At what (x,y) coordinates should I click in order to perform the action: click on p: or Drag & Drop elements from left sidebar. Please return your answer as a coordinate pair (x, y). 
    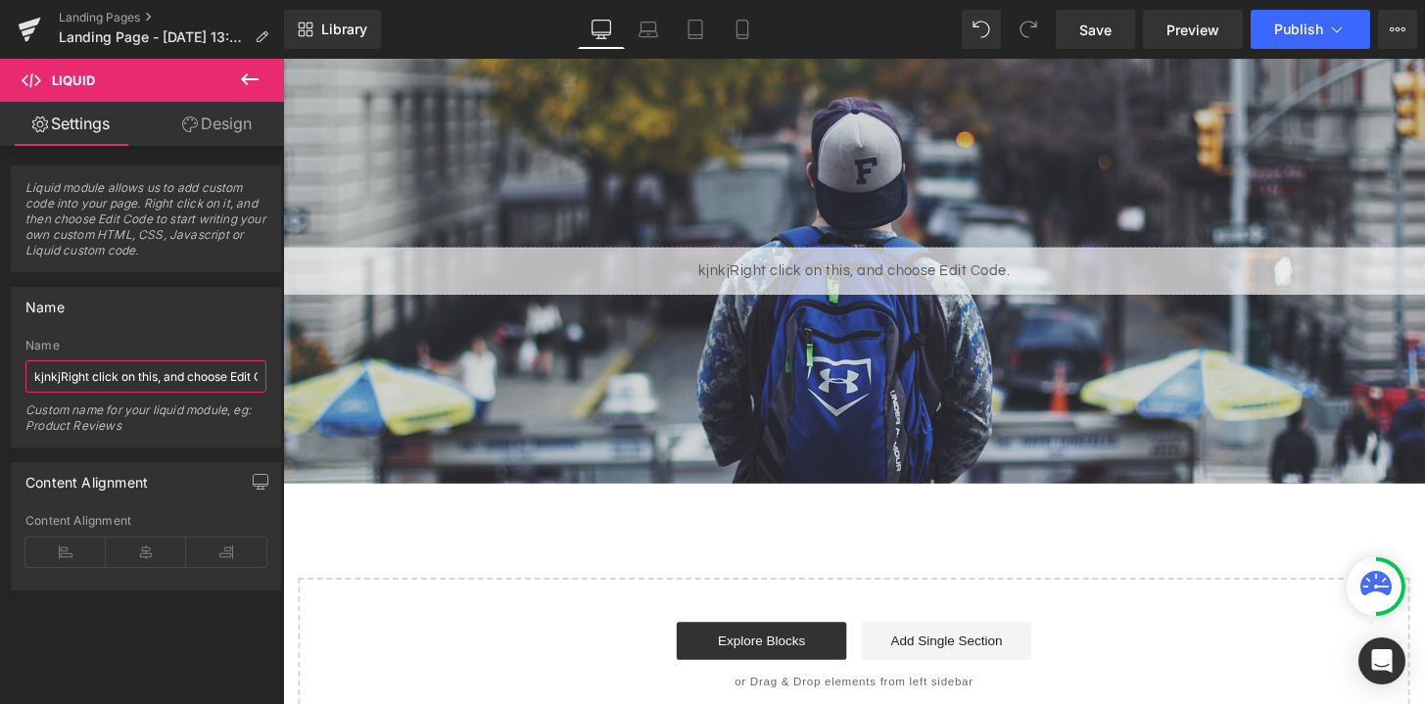
    Looking at the image, I should click on (593, 647).